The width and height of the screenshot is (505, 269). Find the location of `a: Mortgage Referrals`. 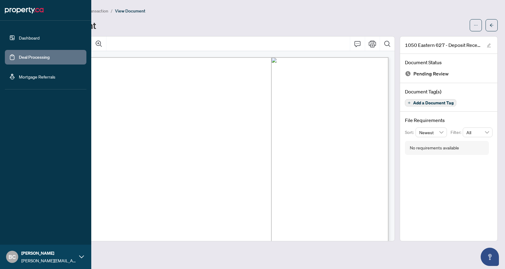

a: Mortgage Referrals is located at coordinates (37, 77).